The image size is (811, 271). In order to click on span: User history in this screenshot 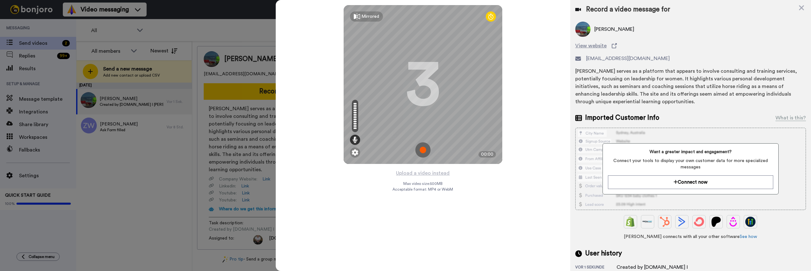, I will do `click(604, 253)`.